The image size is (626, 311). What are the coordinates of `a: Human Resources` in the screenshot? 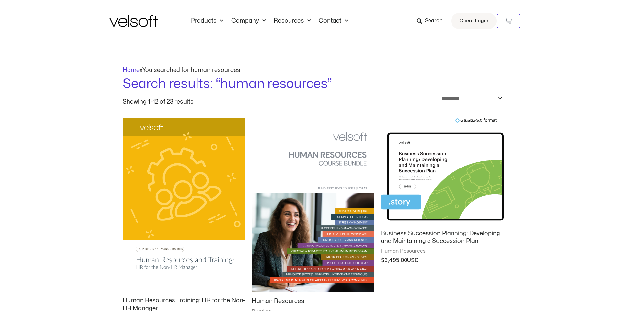 It's located at (313, 302).